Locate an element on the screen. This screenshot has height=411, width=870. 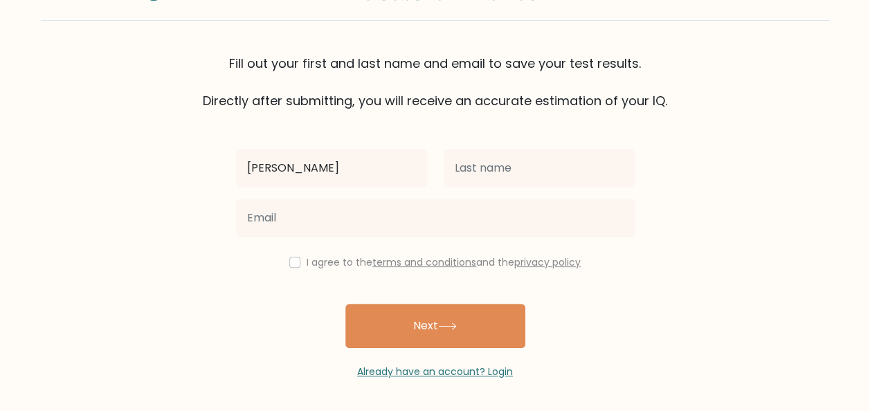
input: Email is located at coordinates (435, 218).